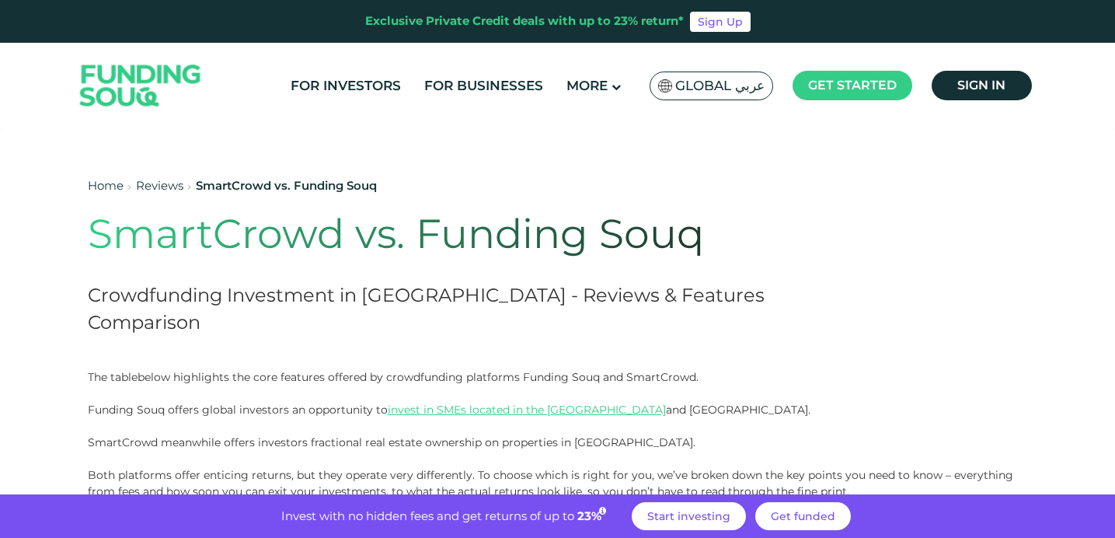 The width and height of the screenshot is (1115, 538). Describe the element at coordinates (665, 85) in the screenshot. I see `img: SA Flag` at that location.